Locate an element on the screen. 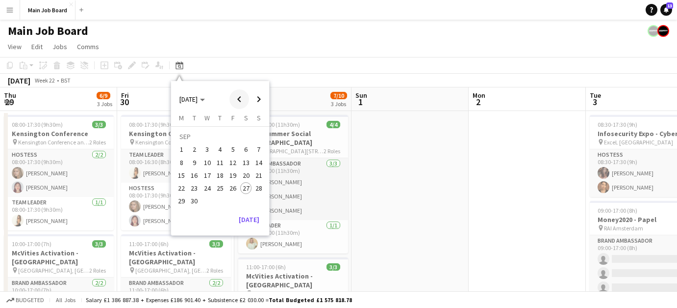 The height and width of the screenshot is (308, 677). span: 9 is located at coordinates (195, 162).